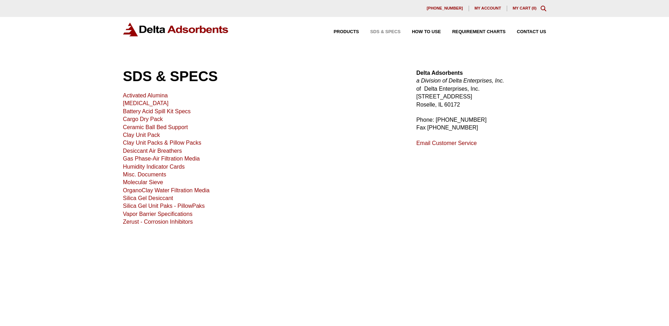  What do you see at coordinates (341, 32) in the screenshot?
I see `a: Products` at bounding box center [341, 32].